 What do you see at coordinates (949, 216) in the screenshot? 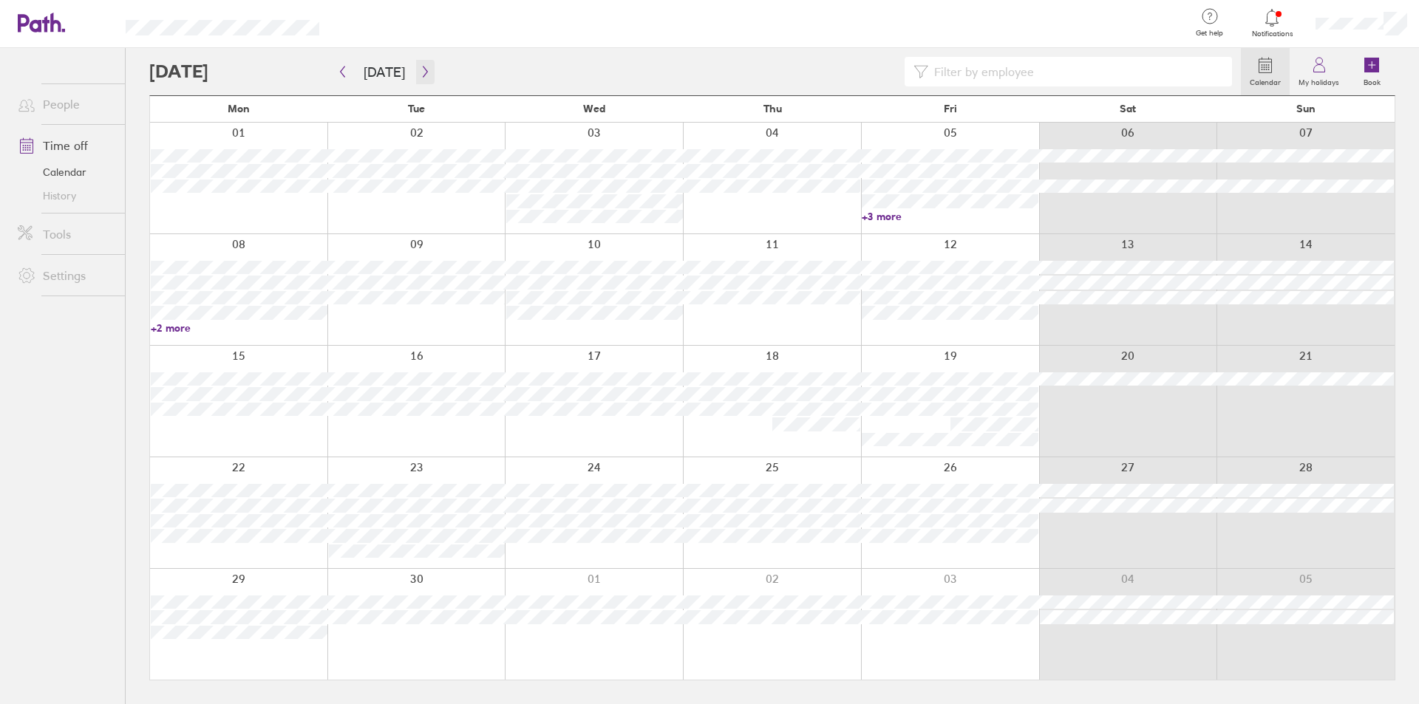
I see `a: +3 more` at bounding box center [949, 216].